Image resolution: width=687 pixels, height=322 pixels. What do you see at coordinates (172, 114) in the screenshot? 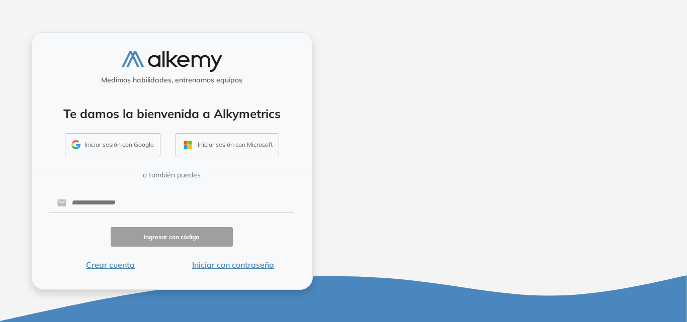
I see `h4: Te damos la bienvenida a Alkymetrics` at bounding box center [172, 114].